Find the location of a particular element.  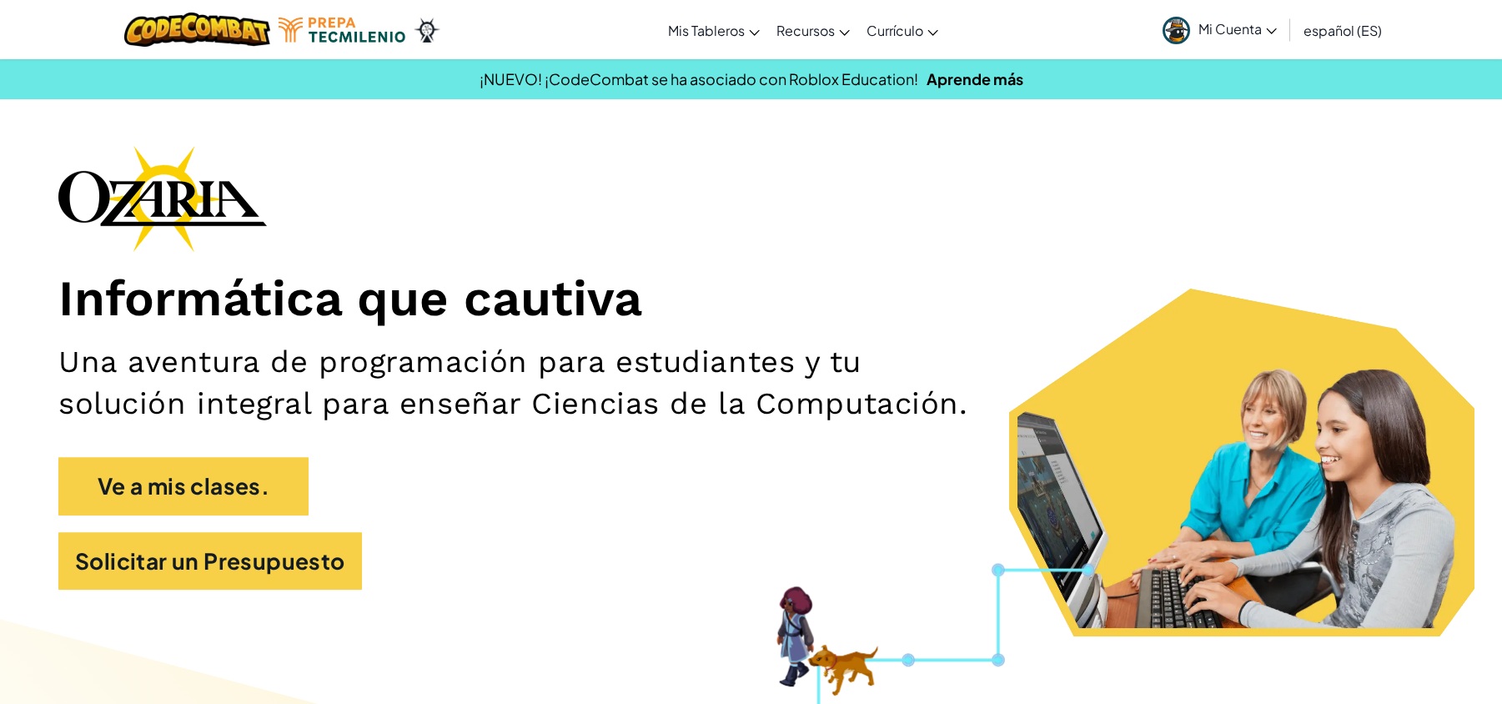

img: Ozaria branding logo is located at coordinates (163, 199).